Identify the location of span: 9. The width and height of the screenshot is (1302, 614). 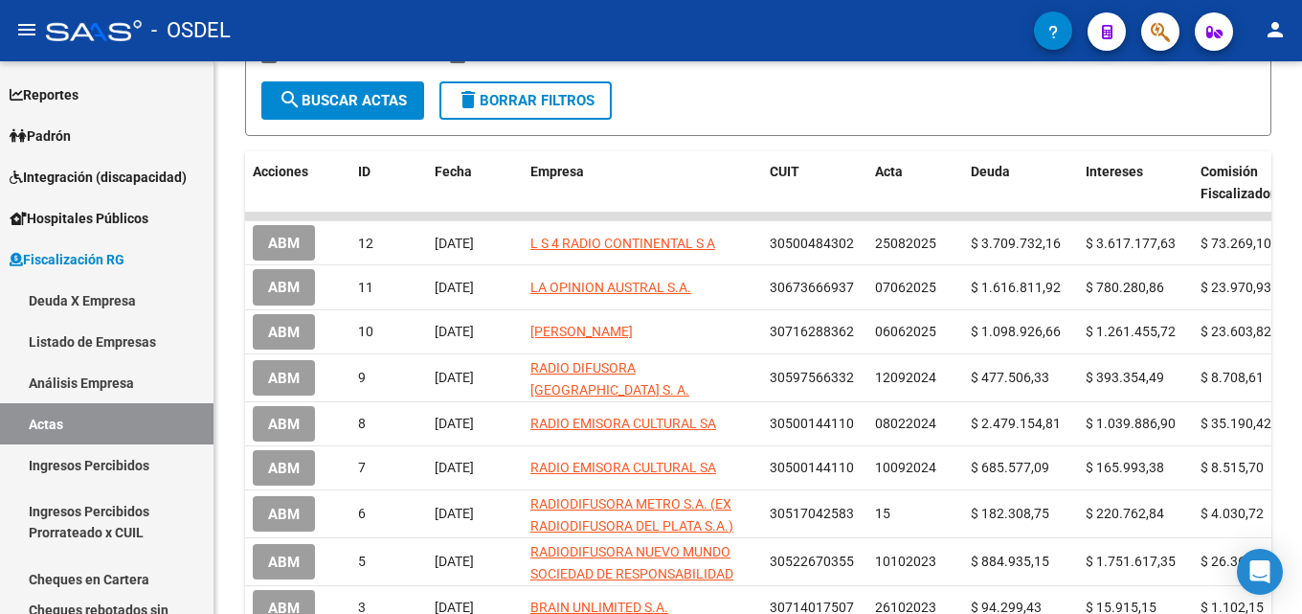
(362, 377).